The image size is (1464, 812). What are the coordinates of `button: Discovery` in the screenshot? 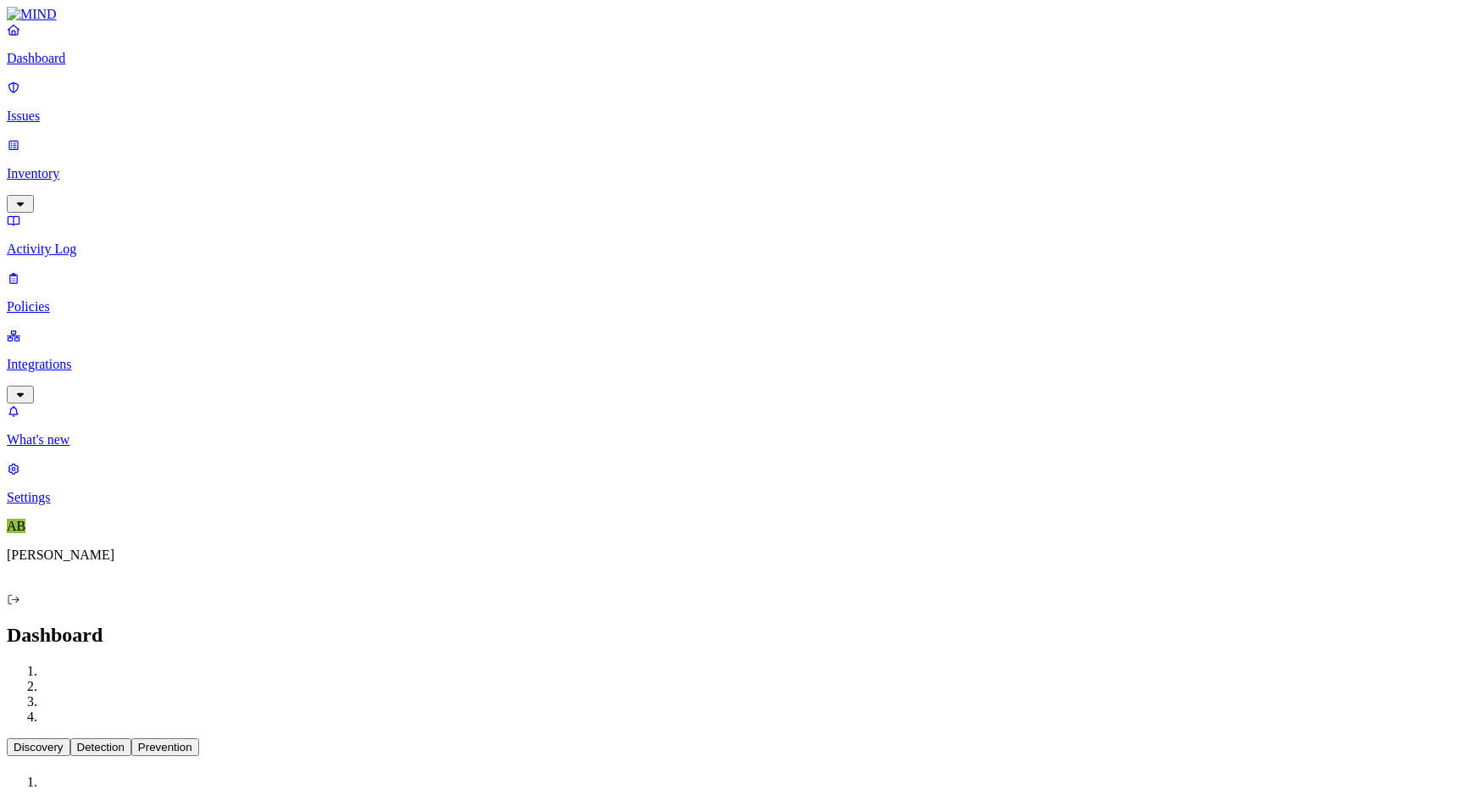 It's located at (38, 746).